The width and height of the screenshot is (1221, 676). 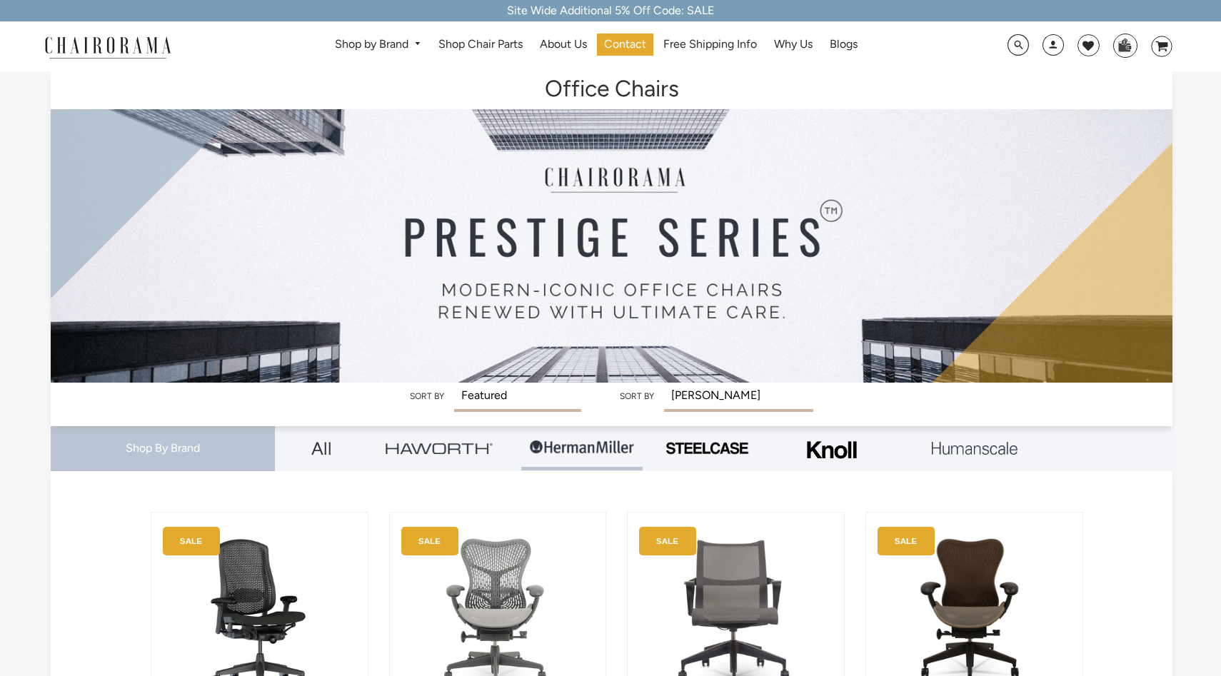 What do you see at coordinates (611, 86) in the screenshot?
I see `h1: Office Chairs` at bounding box center [611, 86].